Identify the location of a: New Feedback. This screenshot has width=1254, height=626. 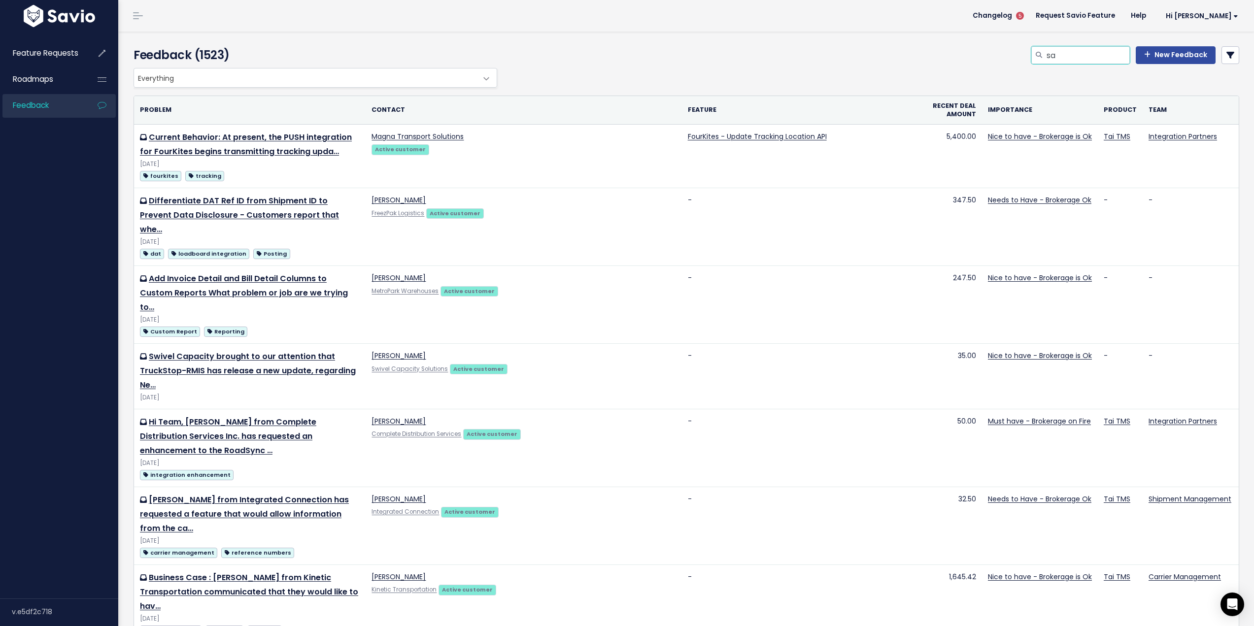
(1176, 55).